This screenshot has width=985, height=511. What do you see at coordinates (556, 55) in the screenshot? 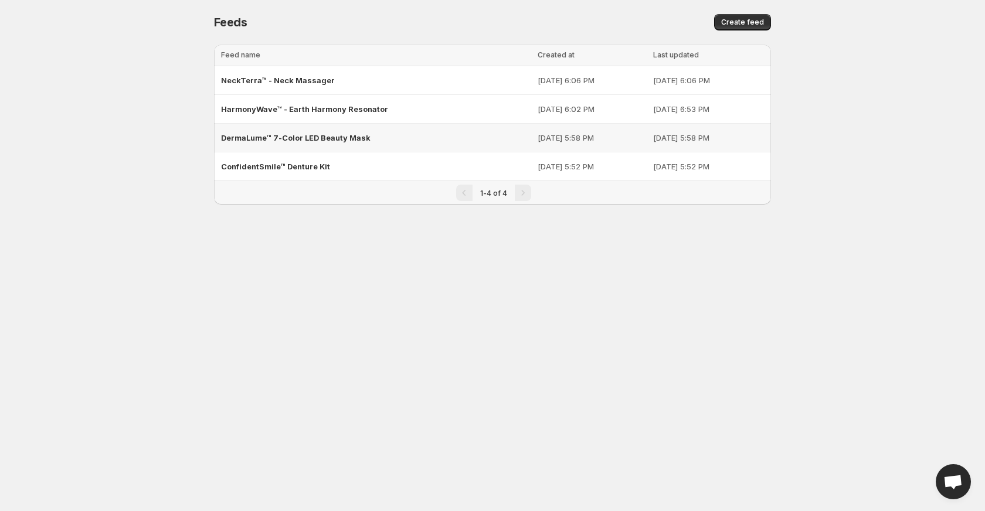
I see `span: Created at` at bounding box center [556, 55].